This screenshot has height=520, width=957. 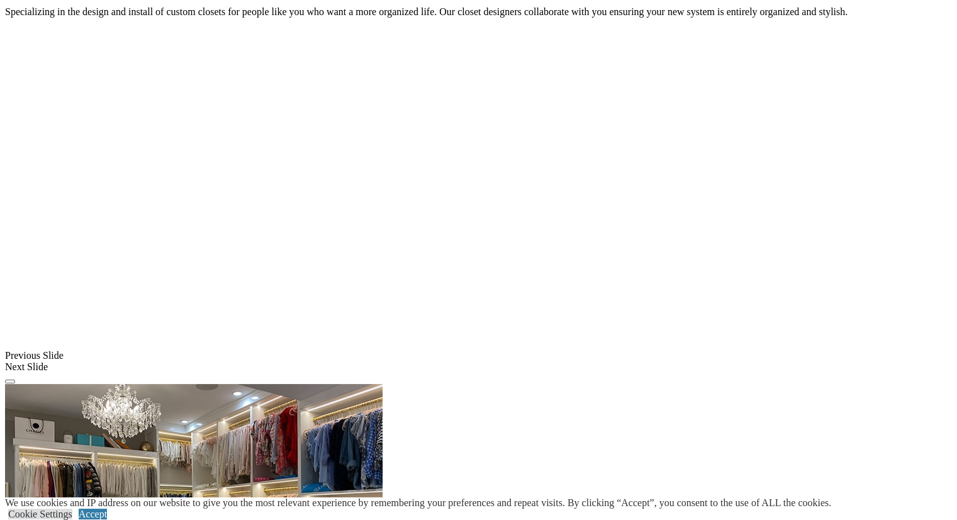 What do you see at coordinates (478, 367) in the screenshot?
I see `div: Next Slide` at bounding box center [478, 367].